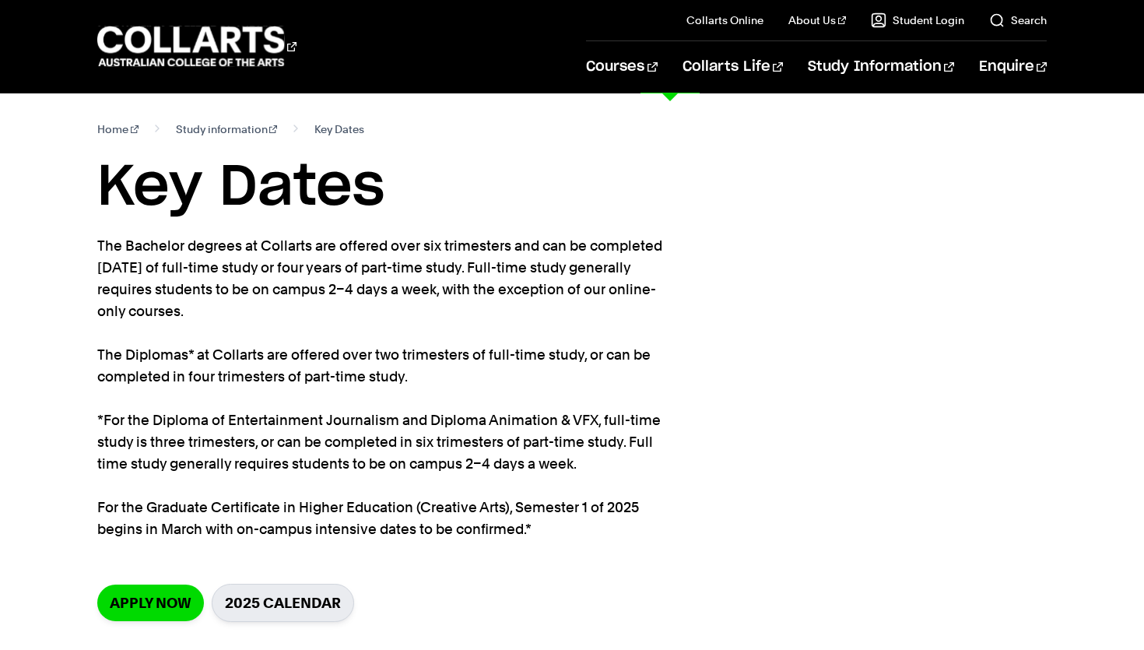 The height and width of the screenshot is (650, 1144). I want to click on a: Collarts Online, so click(725, 20).